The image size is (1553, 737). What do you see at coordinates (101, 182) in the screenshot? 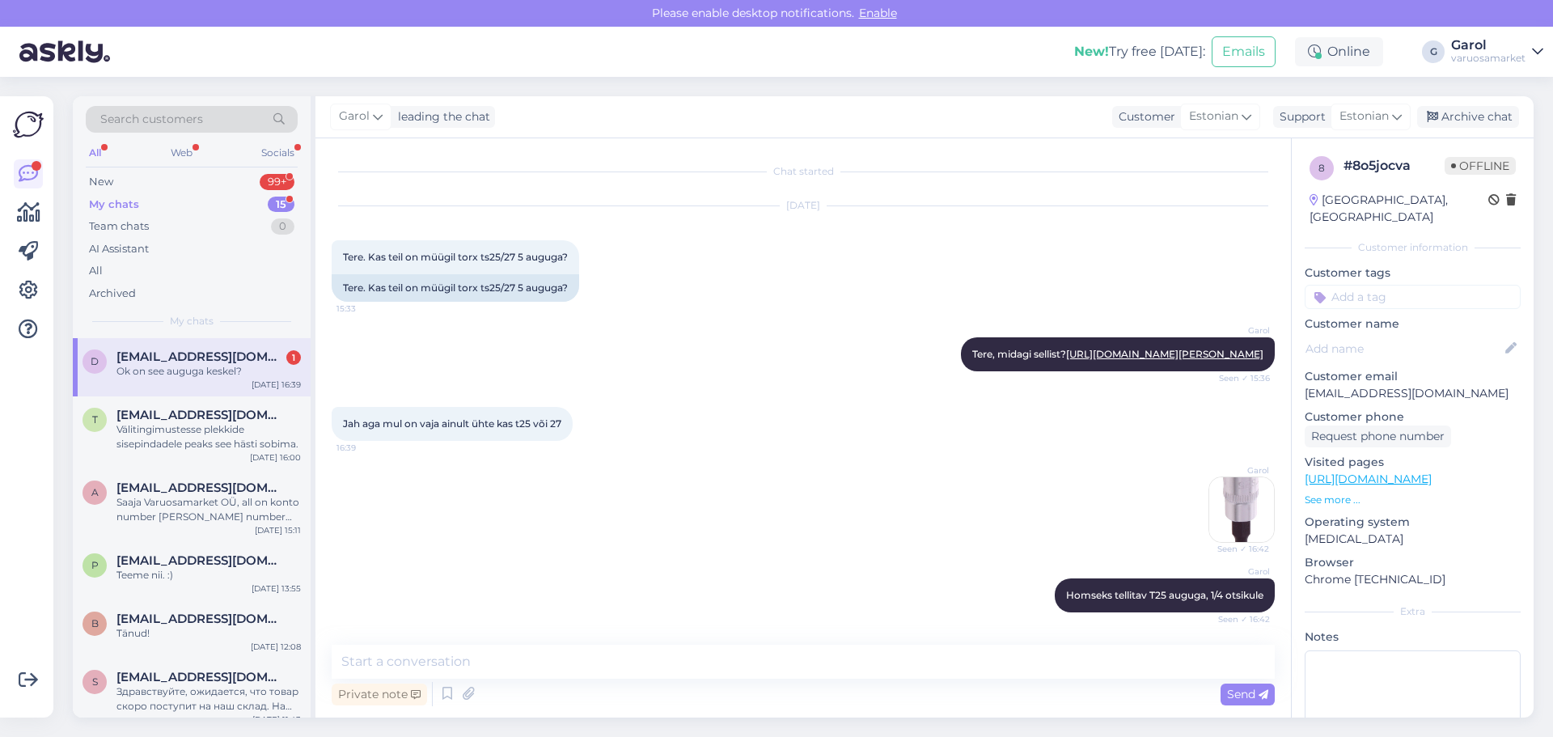
I see `div: New` at bounding box center [101, 182].